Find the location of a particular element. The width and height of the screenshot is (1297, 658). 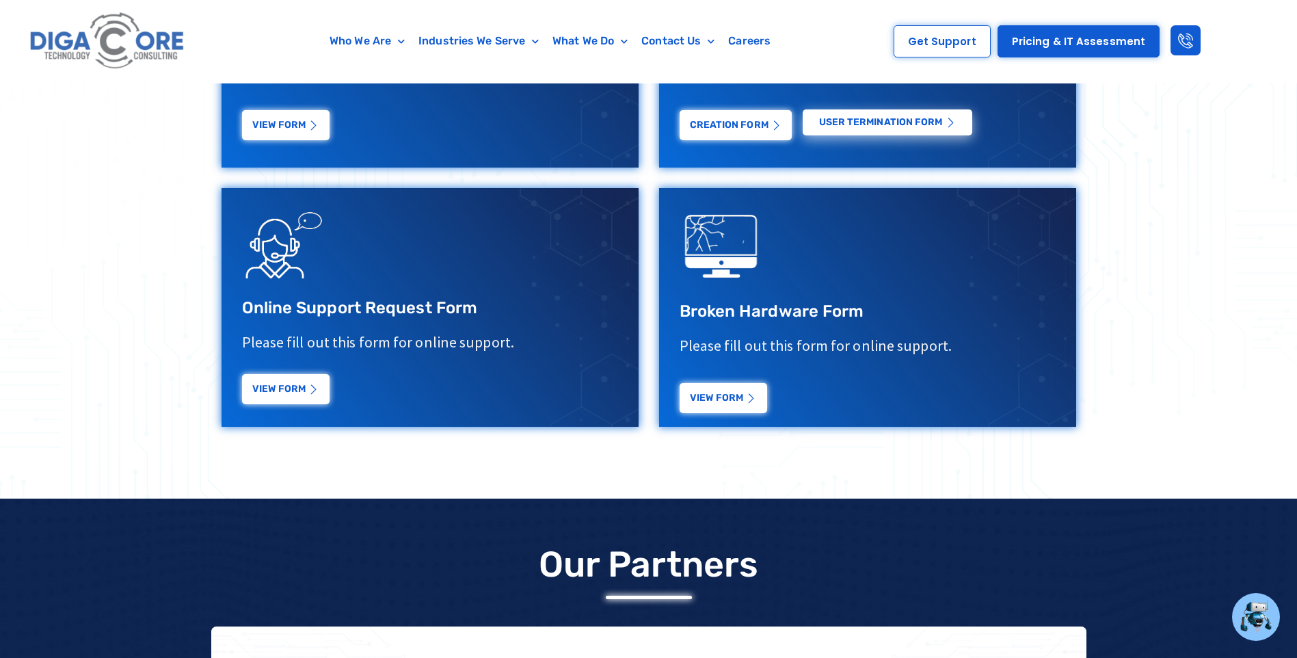

a: Creation Form is located at coordinates (736, 125).